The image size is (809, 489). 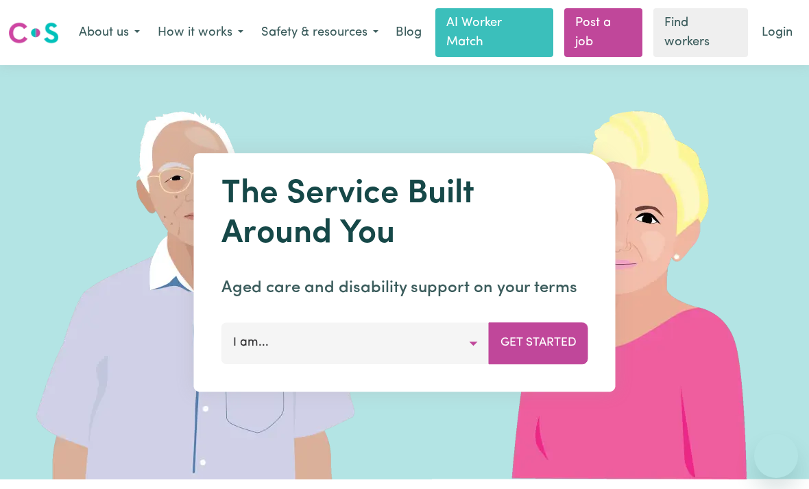 What do you see at coordinates (34, 33) in the screenshot?
I see `img: Careseekers logo` at bounding box center [34, 33].